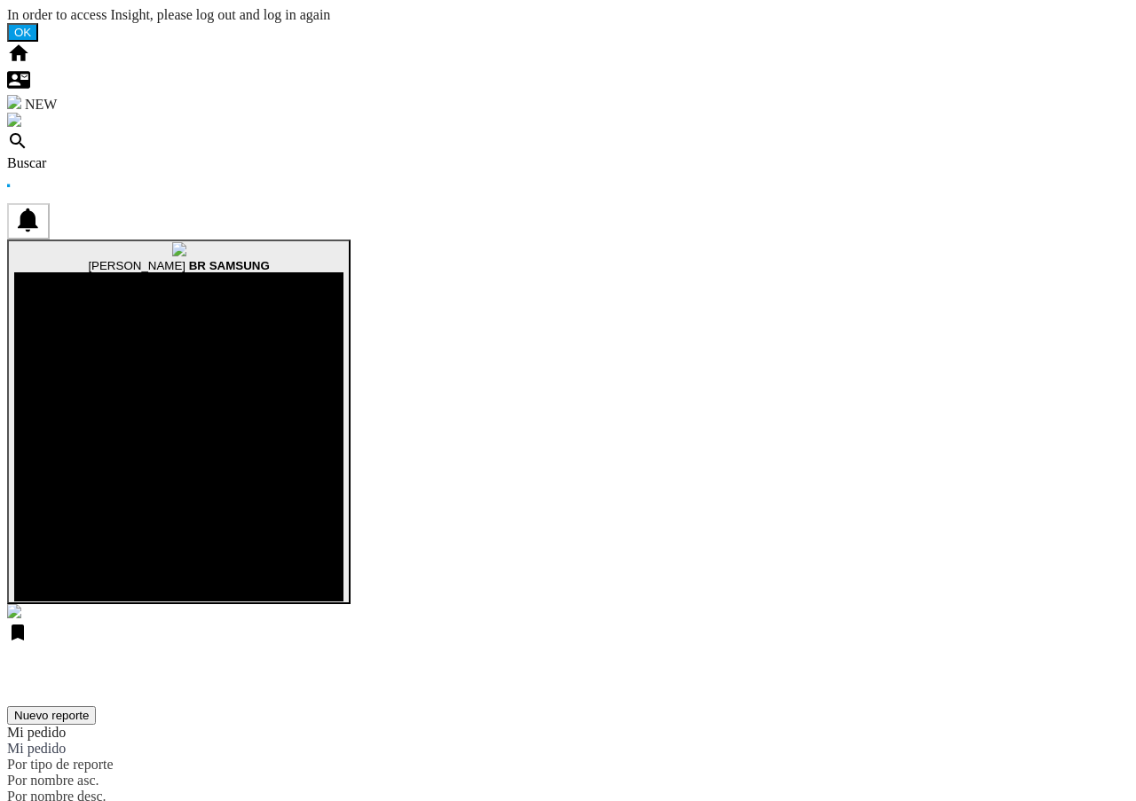  Describe the element at coordinates (22, 32) in the screenshot. I see `button: OK` at that location.